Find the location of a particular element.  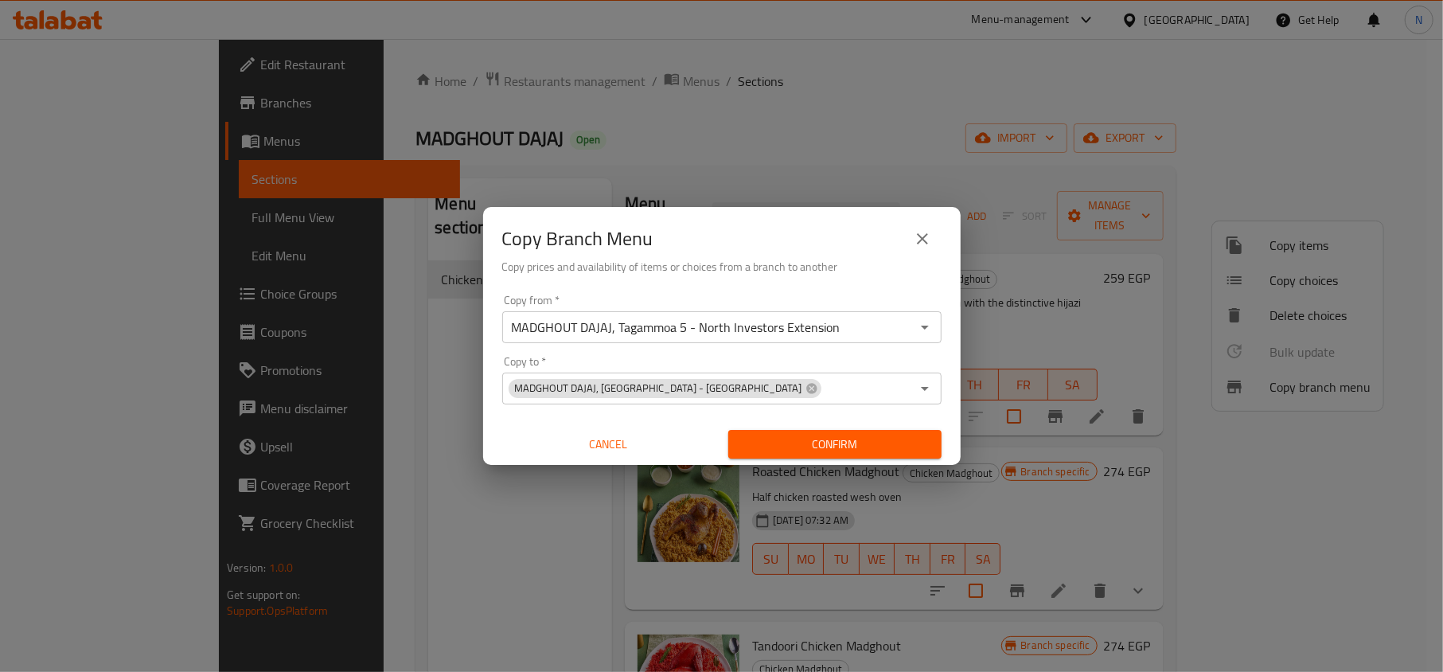

span: Cancel is located at coordinates (609, 444).